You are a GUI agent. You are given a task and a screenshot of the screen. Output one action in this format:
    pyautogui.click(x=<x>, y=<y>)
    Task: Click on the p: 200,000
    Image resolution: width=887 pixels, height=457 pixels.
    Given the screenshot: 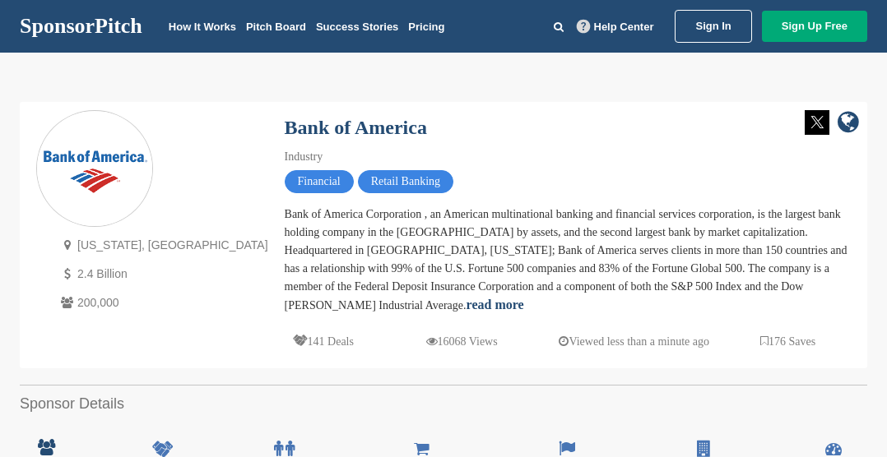 What is the action you would take?
    pyautogui.click(x=162, y=303)
    